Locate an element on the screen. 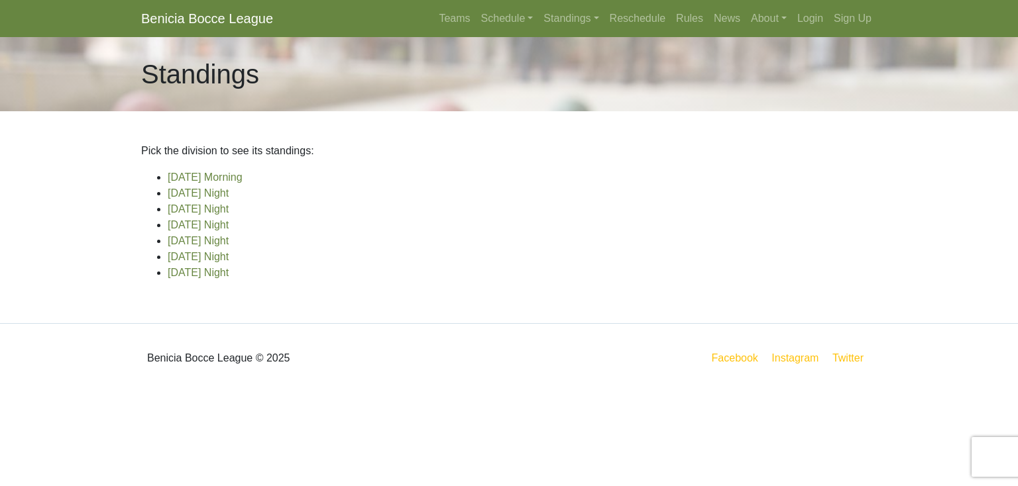 The image size is (1018, 486). p: Pick the division to see its standings: is located at coordinates (509, 151).